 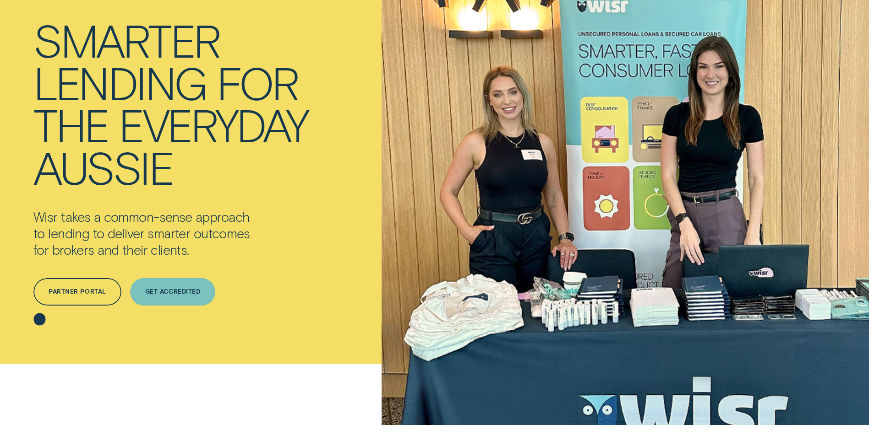 I want to click on a: Get Accredited, so click(x=173, y=292).